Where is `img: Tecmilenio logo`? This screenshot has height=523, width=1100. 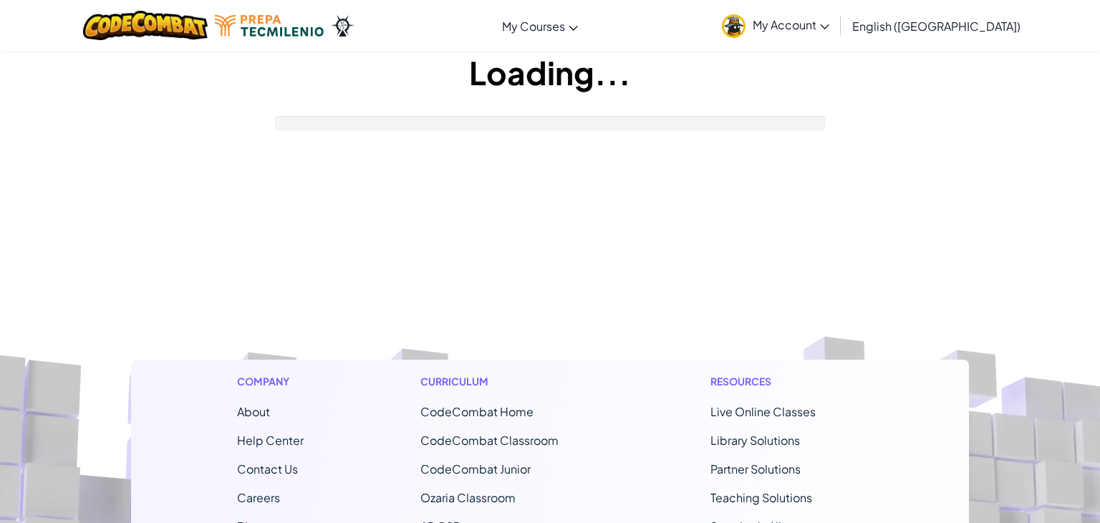
img: Tecmilenio logo is located at coordinates (269, 26).